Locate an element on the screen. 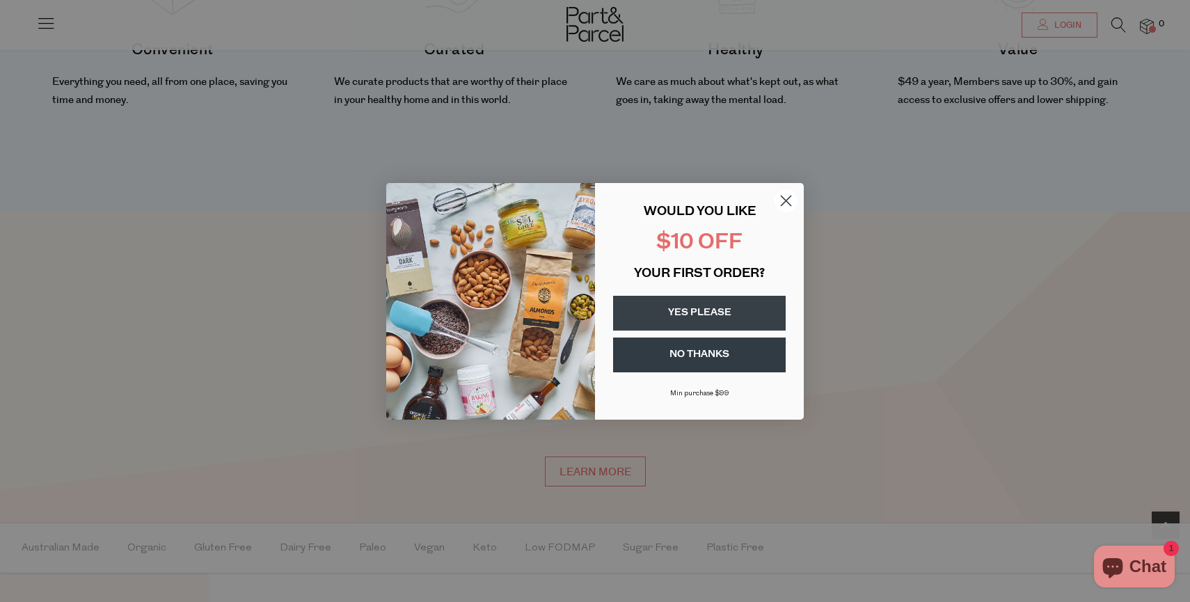 Image resolution: width=1190 pixels, height=602 pixels. img: 43fba0fb-7538-40bc-babb-ffb1a4d097bc.jpeg is located at coordinates (491, 301).